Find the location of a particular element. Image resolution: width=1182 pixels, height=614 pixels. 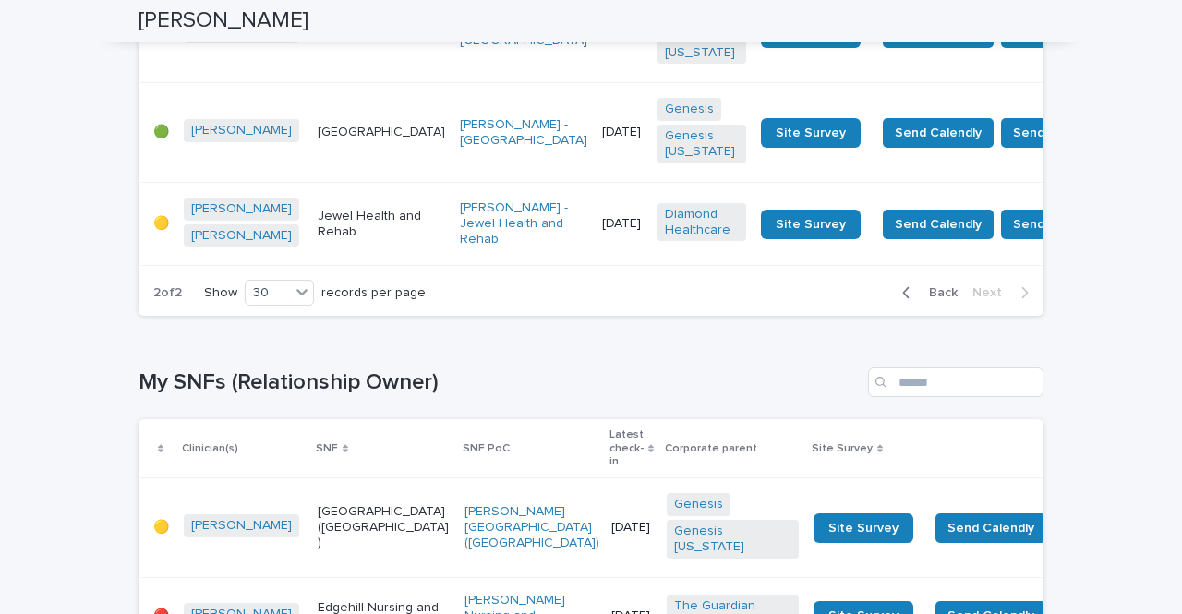

span: Back is located at coordinates (937, 293).